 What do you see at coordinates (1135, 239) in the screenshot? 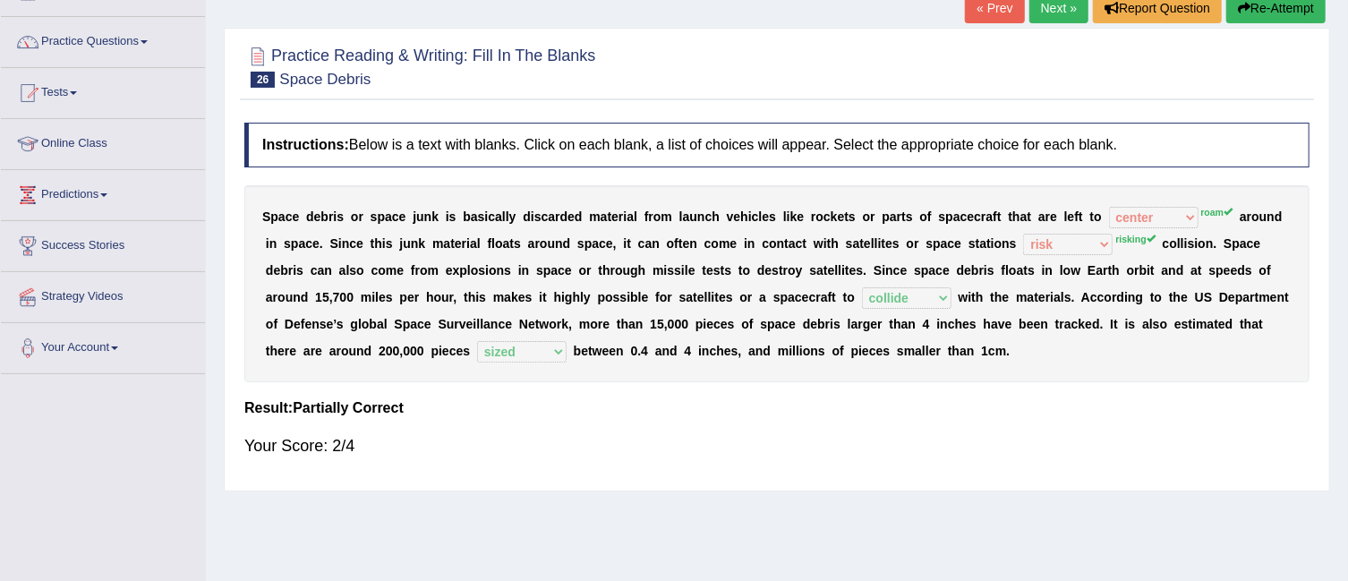
I see `sup: risking` at bounding box center [1135, 239].